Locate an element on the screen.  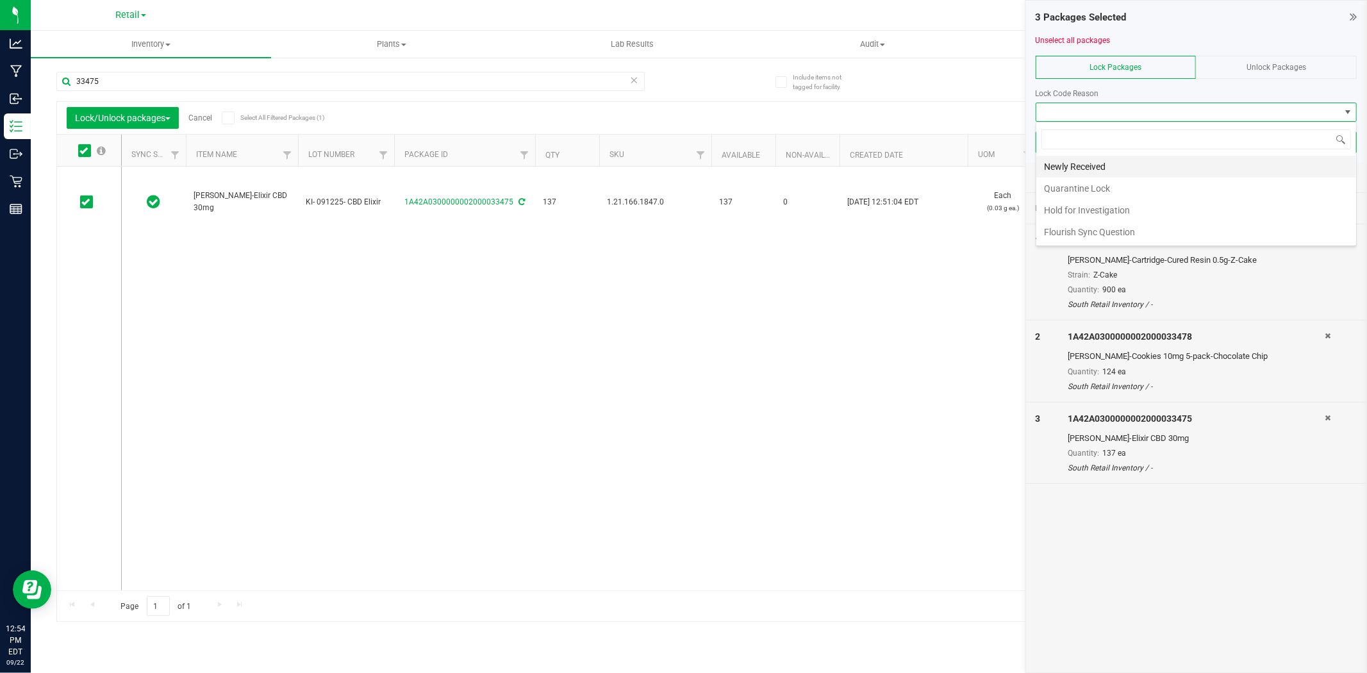
p: 12:54 PM EDT is located at coordinates (15, 640).